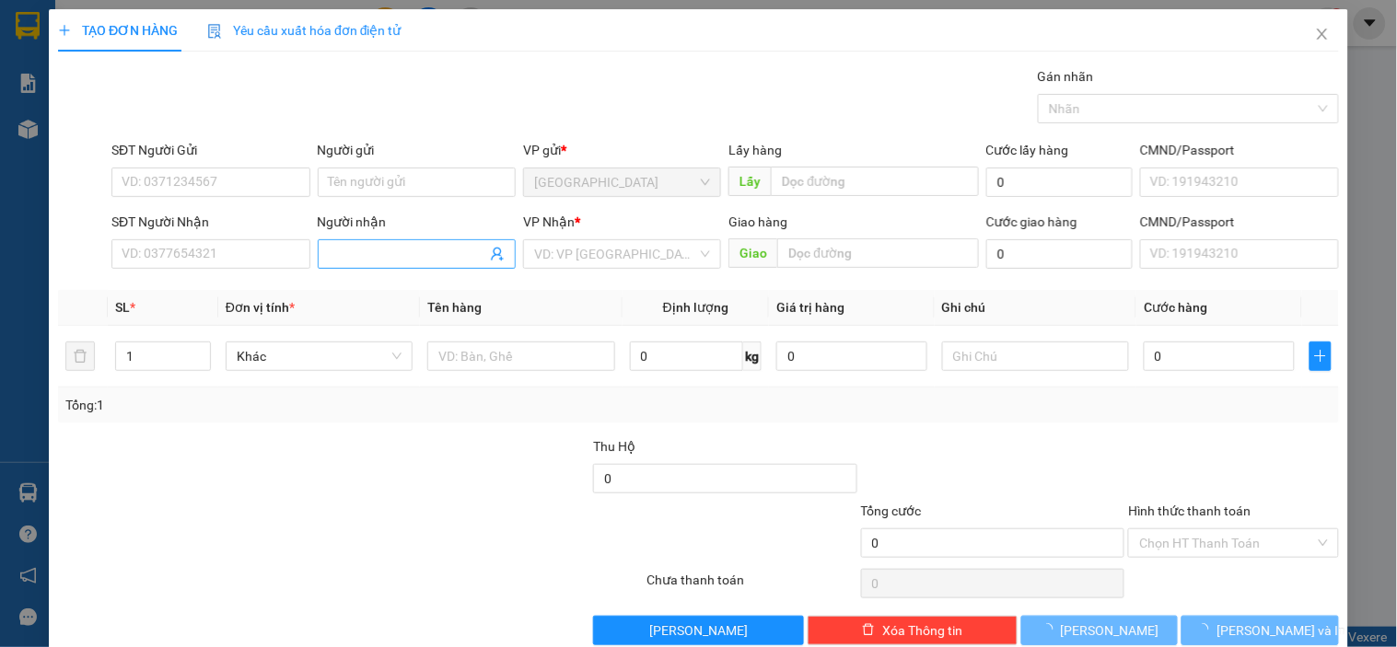 Image resolution: width=1397 pixels, height=647 pixels. I want to click on span: Giao hàng, so click(759, 222).